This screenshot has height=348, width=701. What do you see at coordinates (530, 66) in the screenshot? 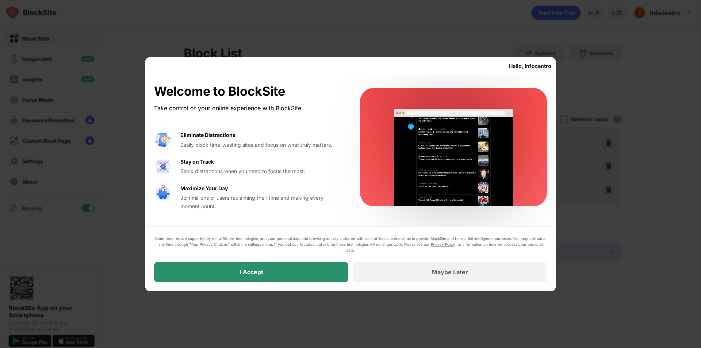
I see `div: Hello, Infocentro` at bounding box center [530, 66].